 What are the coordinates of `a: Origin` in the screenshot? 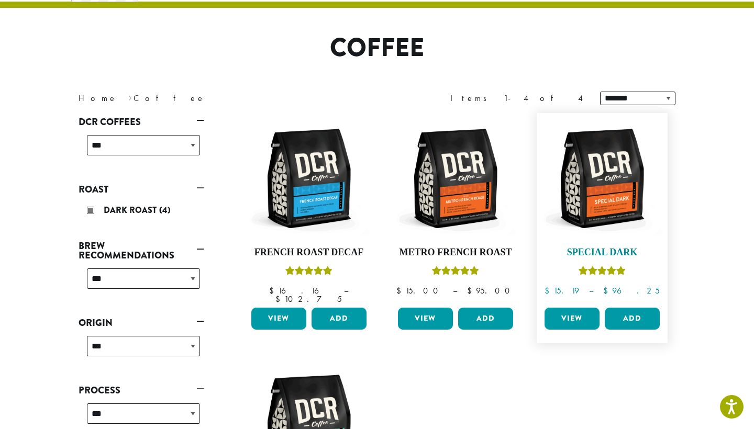 It's located at (141, 323).